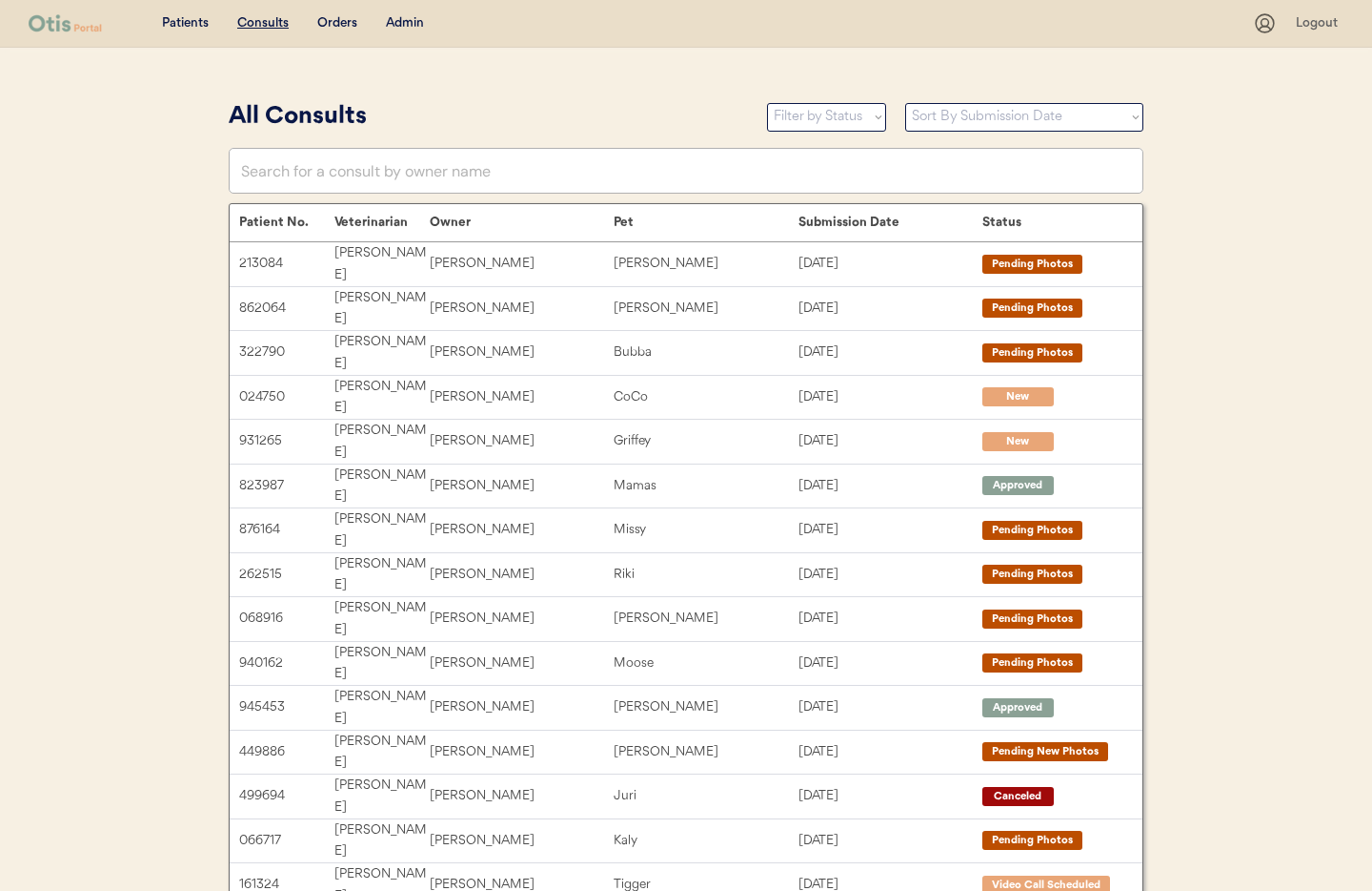 Image resolution: width=1372 pixels, height=891 pixels. Describe the element at coordinates (706, 529) in the screenshot. I see `div: Missy` at that location.